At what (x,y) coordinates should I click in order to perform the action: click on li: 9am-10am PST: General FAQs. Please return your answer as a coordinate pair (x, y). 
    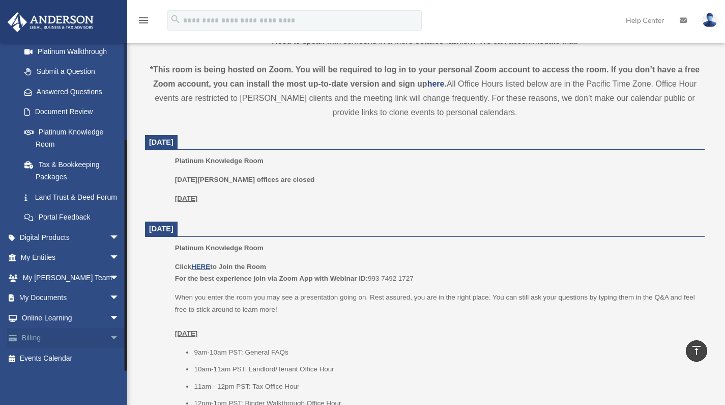
    Looking at the image, I should click on (446, 352).